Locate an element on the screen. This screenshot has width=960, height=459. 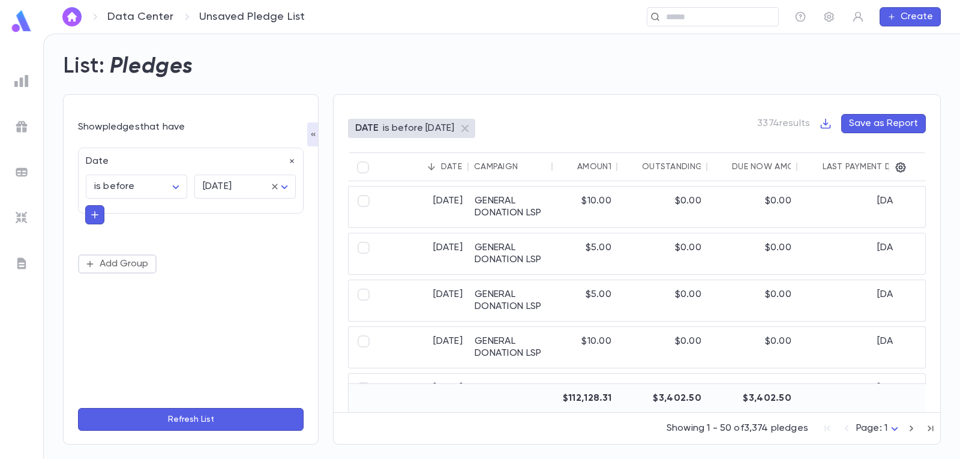
img: campaigns_grey.99e729a5f7ee94e3726e6486bddda8f1.svg is located at coordinates (22, 127).